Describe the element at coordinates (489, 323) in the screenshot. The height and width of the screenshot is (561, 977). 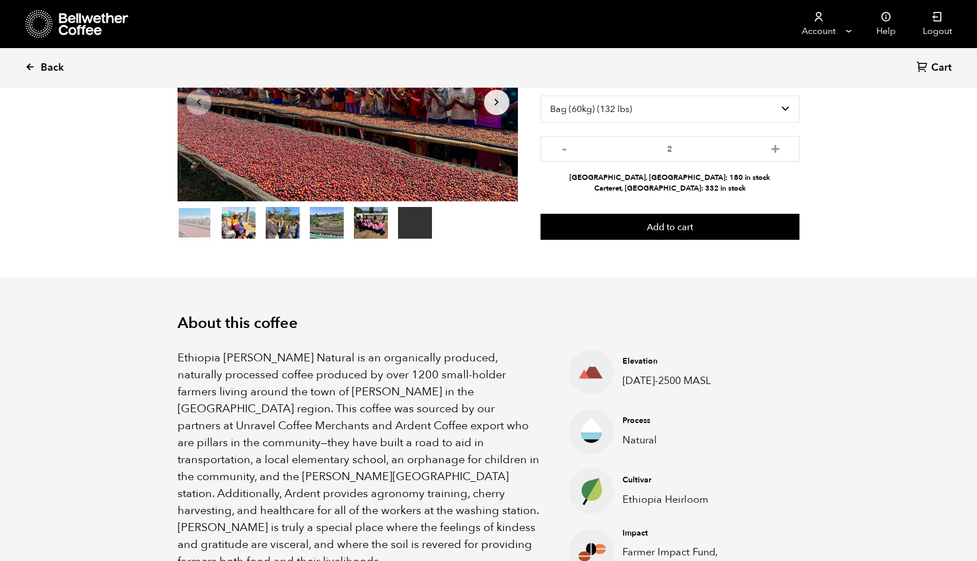
I see `h2: About this coffee` at that location.